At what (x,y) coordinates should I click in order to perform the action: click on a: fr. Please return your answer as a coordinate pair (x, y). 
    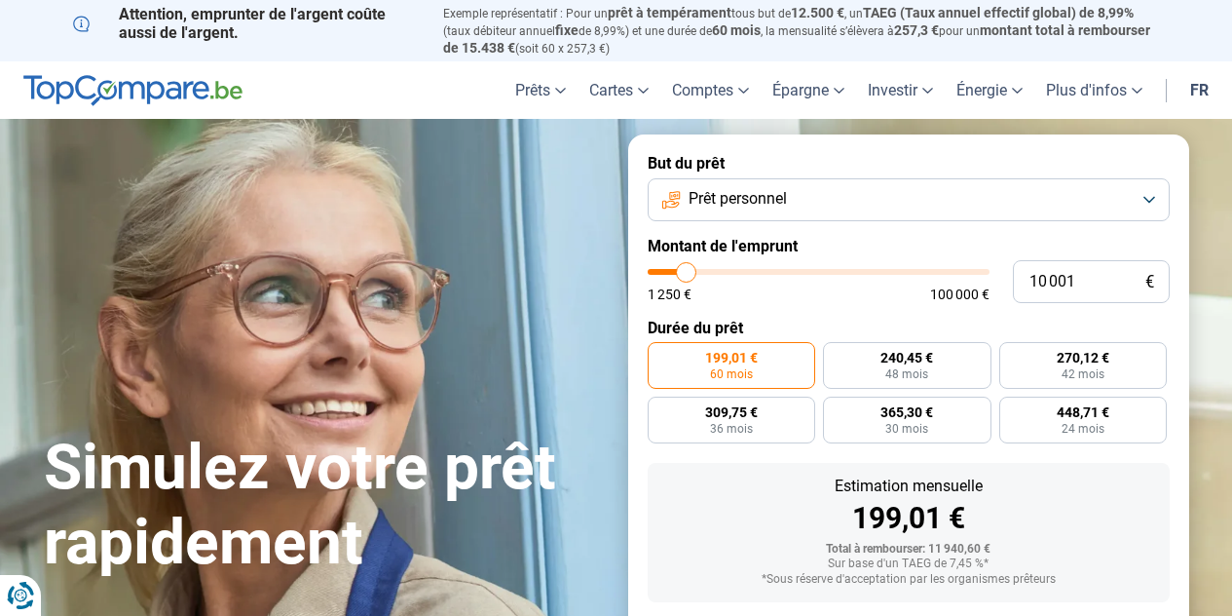
    Looking at the image, I should click on (1199, 90).